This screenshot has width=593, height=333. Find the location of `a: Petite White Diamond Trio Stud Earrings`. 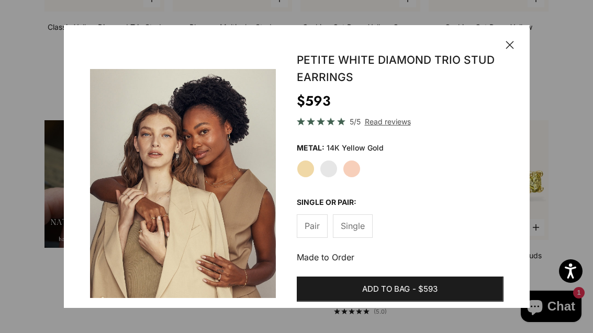

a: Petite White Diamond Trio Stud Earrings is located at coordinates (396, 69).